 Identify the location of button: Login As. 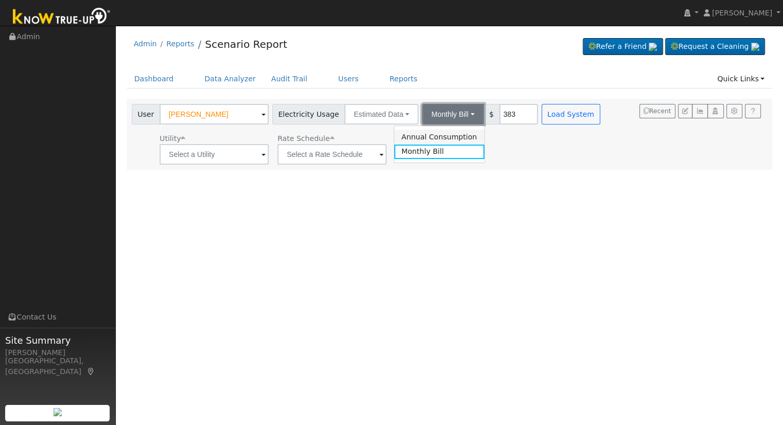
(715, 111).